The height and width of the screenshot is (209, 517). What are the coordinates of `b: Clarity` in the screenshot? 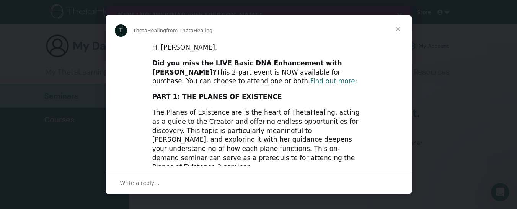 It's located at (199, 32).